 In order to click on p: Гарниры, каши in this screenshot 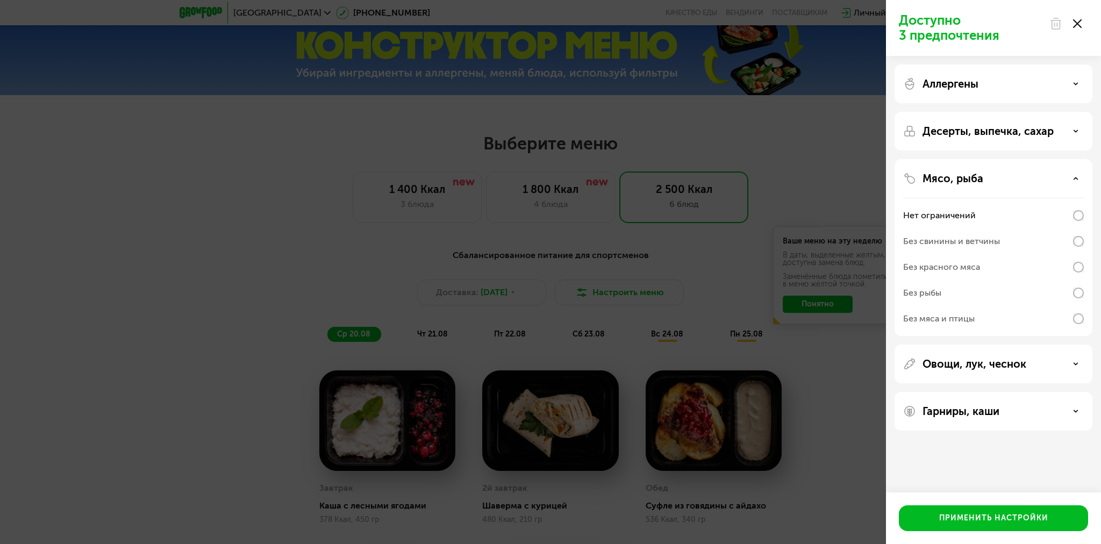, I will do `click(961, 411)`.